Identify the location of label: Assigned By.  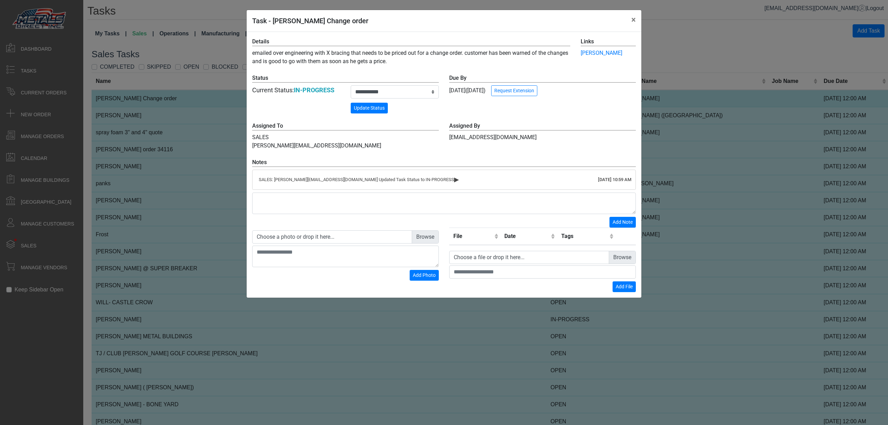
(543, 126).